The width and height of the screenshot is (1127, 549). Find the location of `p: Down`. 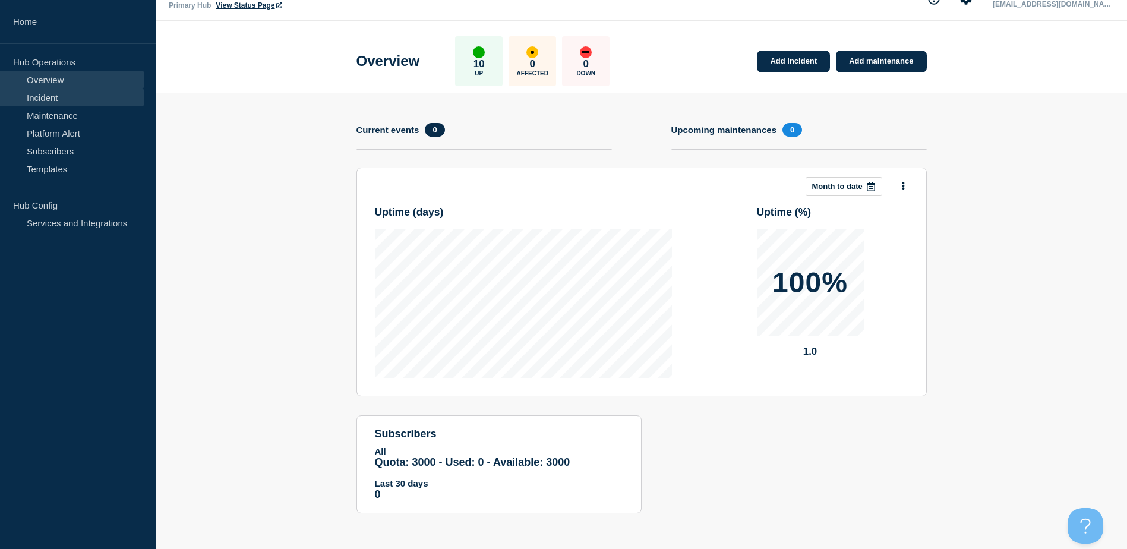

p: Down is located at coordinates (586, 73).